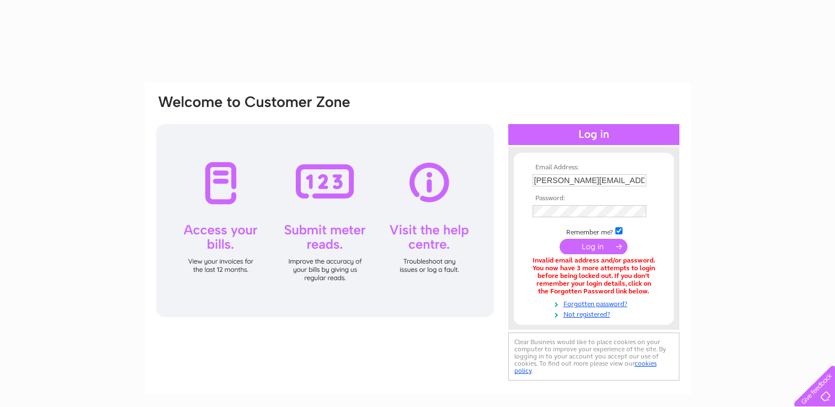 Image resolution: width=835 pixels, height=407 pixels. What do you see at coordinates (594, 356) in the screenshot?
I see `div: Clear Business would like to place cookies on your computer to improve your experience of the sit...` at bounding box center [594, 356].